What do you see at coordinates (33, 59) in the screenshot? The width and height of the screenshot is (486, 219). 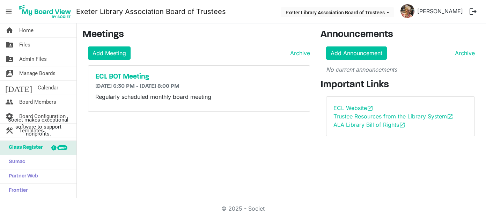 I see `span: Admin Files` at bounding box center [33, 59].